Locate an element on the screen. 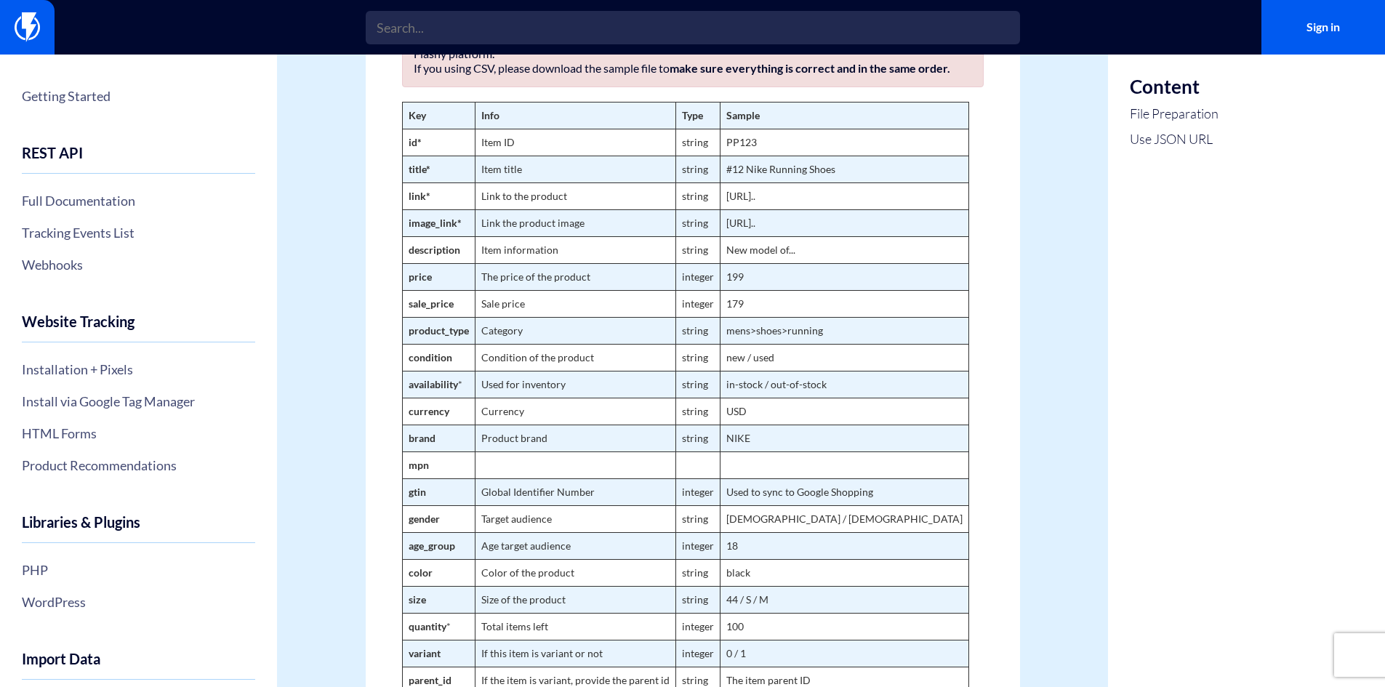  a: Installation + Pixels is located at coordinates (138, 369).